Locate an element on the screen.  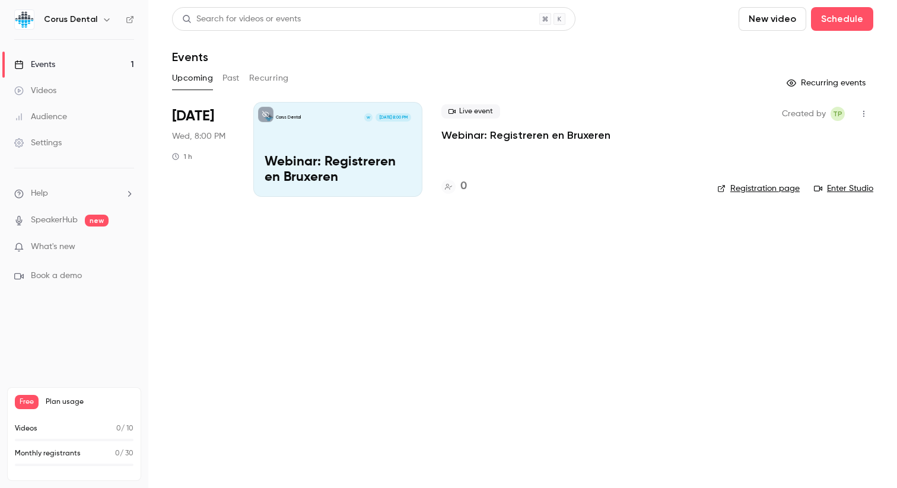
span: Plan usage is located at coordinates (90, 402).